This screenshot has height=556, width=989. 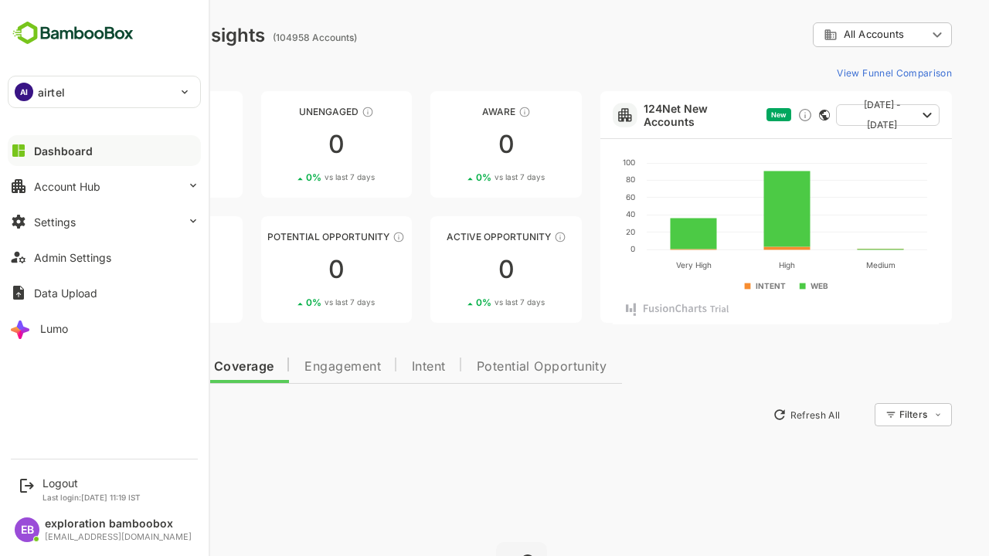 What do you see at coordinates (471, 112) in the screenshot?
I see `div: These accounts have just entered the buying cycle and need further nurturing` at bounding box center [471, 112].